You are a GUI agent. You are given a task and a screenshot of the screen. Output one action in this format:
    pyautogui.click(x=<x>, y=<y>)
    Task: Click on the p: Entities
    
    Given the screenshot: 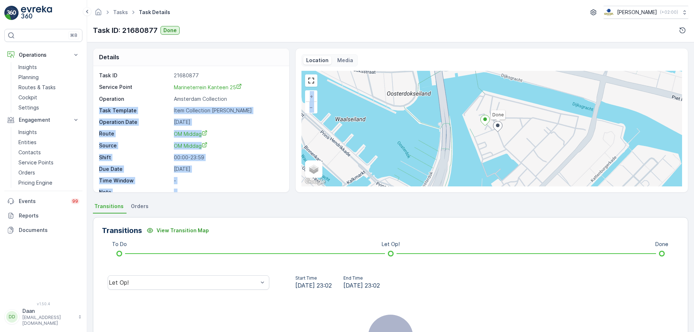 What is the action you would take?
    pyautogui.click(x=27, y=142)
    